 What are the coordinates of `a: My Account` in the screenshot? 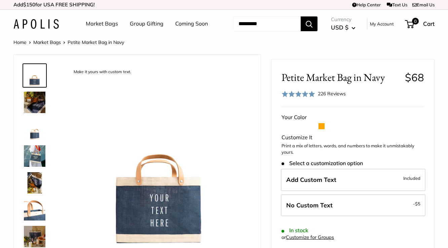 It's located at (381, 24).